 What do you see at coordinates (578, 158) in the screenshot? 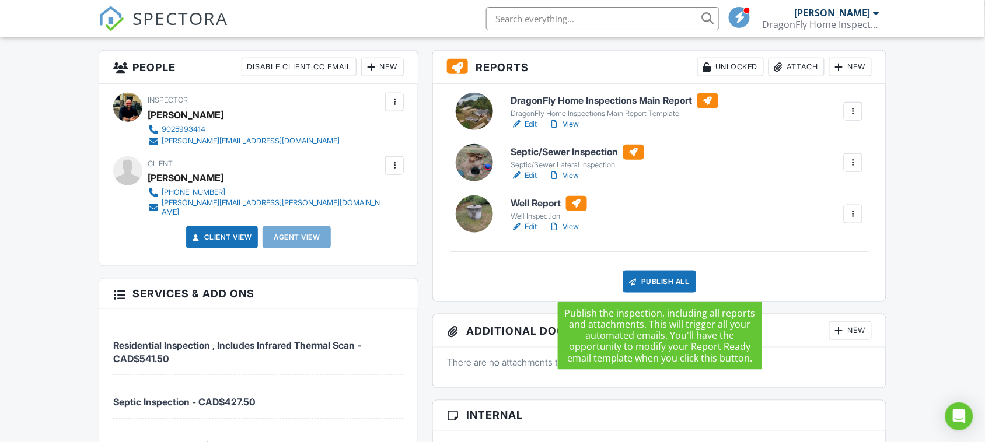
I see `a: Septic/Sewer Inspection Septic/Sewer Lateral Inspection` at bounding box center [578, 158].